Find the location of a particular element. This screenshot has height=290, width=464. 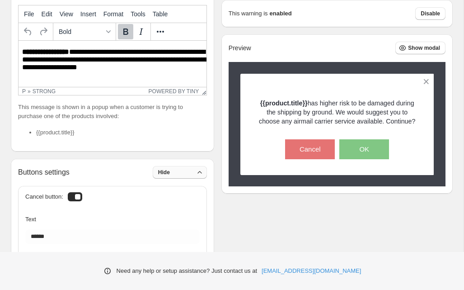

span: Edit is located at coordinates (47, 14).